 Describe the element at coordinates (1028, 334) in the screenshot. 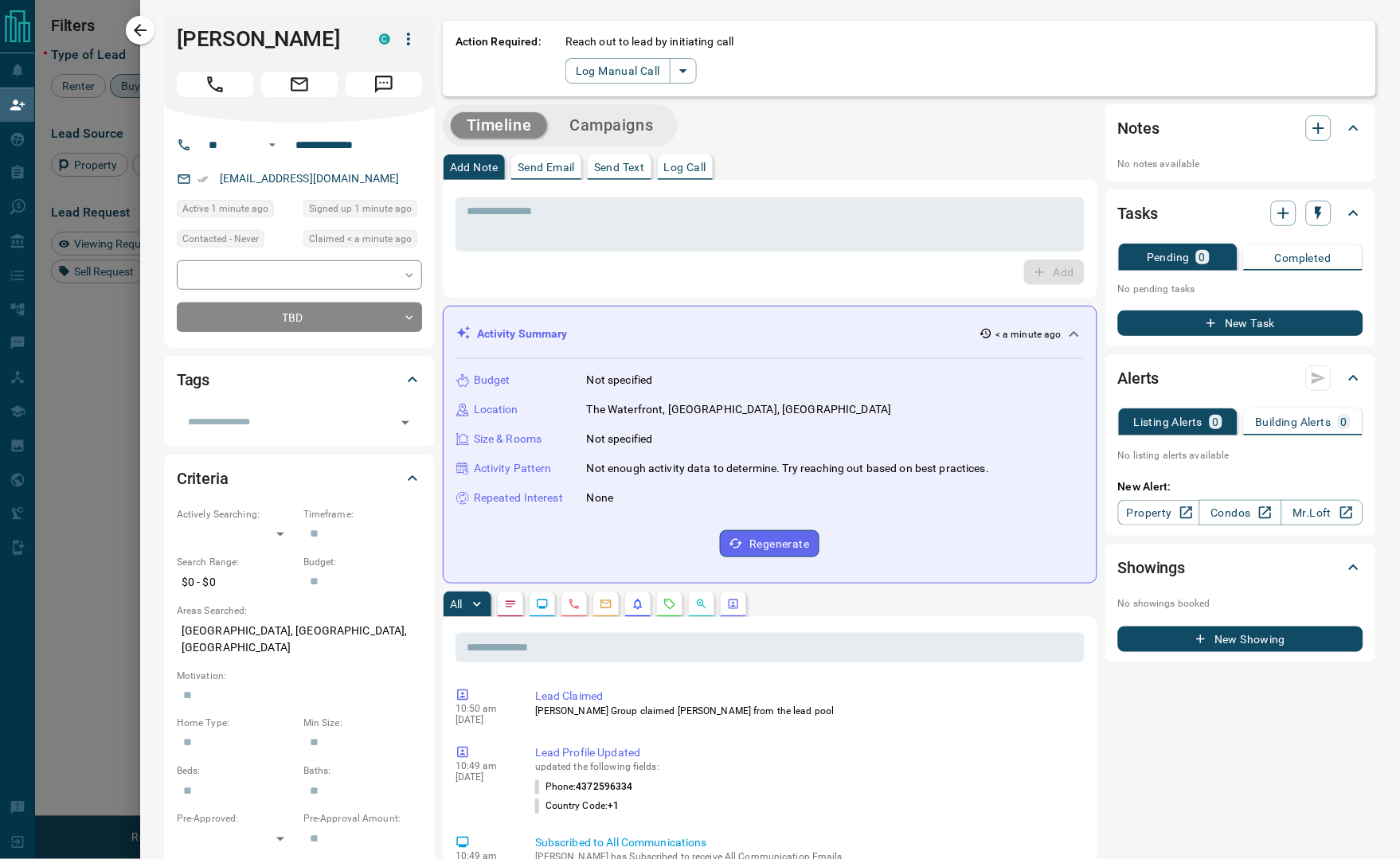

I see `p: < a minute ago` at that location.